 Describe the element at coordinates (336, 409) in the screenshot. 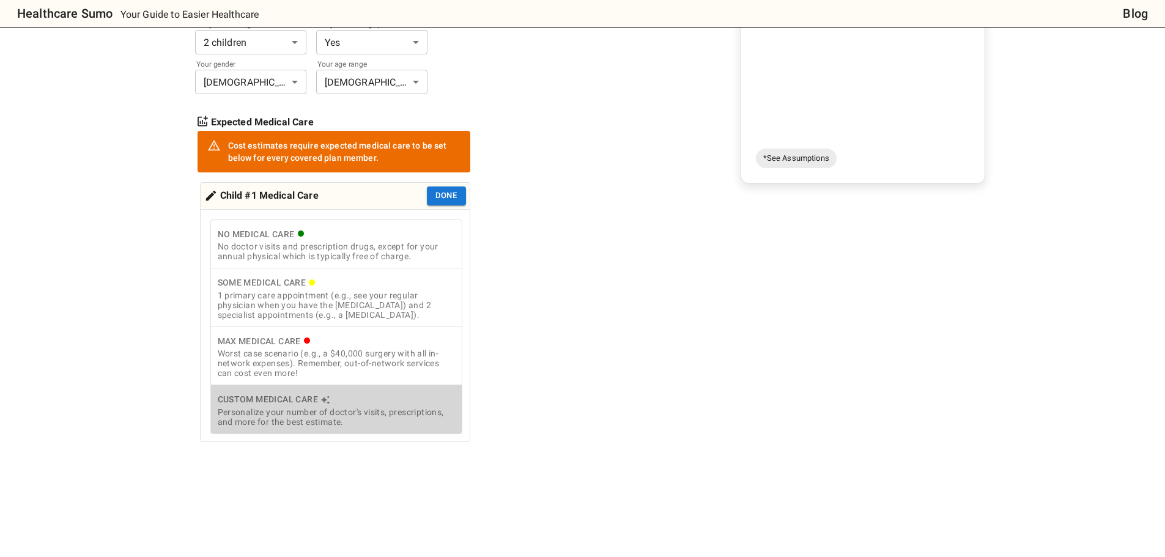

I see `button: Custom Medical CarePersonalize your number of doctor's visits, prescriptions, and more for the be...` at that location.